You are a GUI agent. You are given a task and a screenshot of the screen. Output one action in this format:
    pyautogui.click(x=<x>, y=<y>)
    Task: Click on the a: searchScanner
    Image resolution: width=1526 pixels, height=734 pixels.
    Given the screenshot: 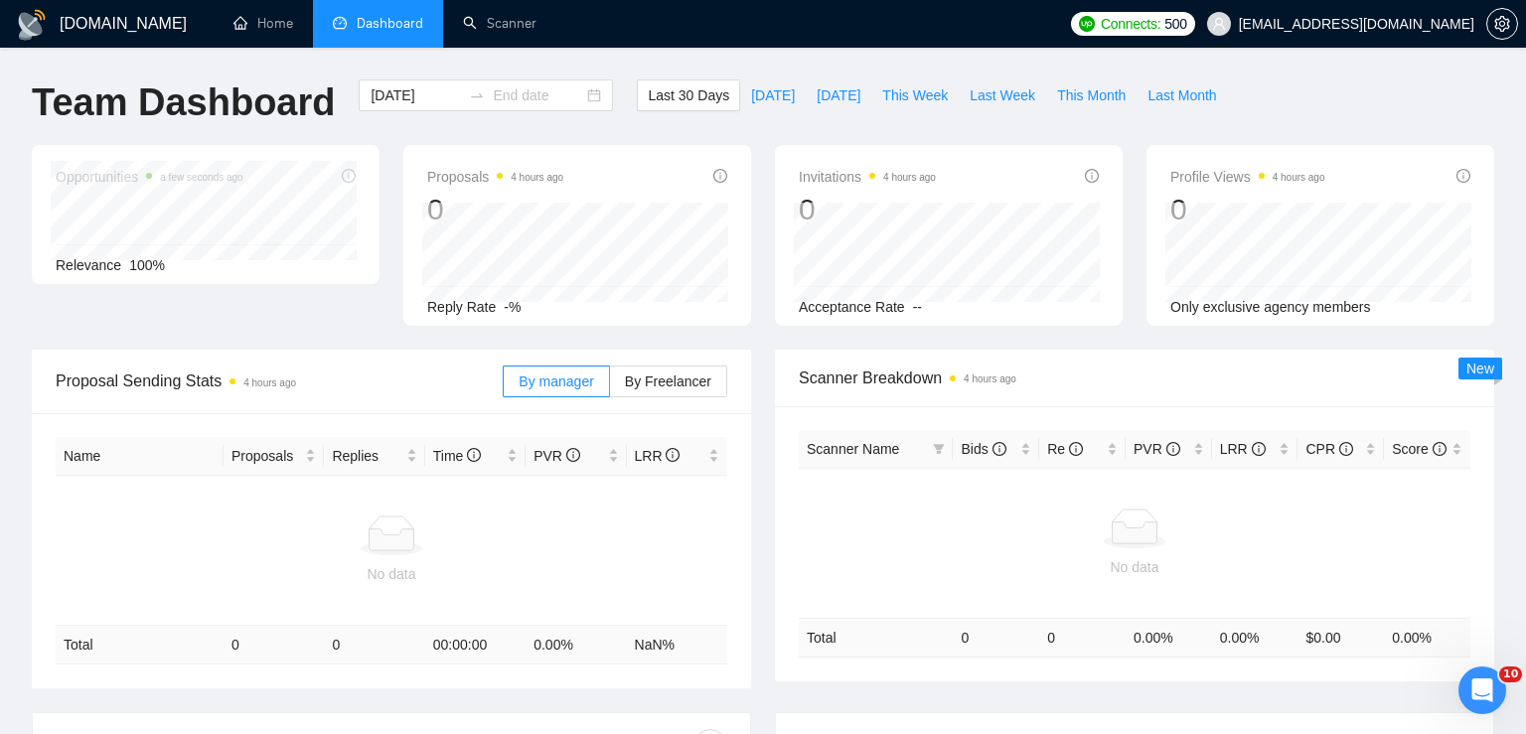 What is the action you would take?
    pyautogui.click(x=500, y=23)
    